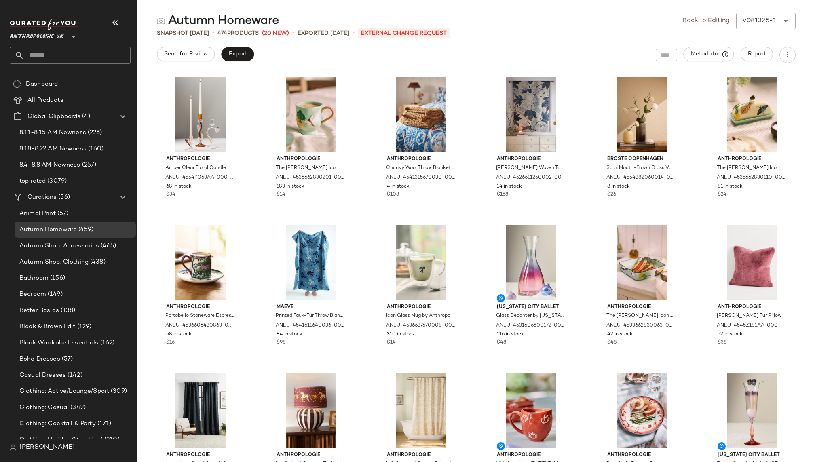  I want to click on span: $26, so click(612, 195).